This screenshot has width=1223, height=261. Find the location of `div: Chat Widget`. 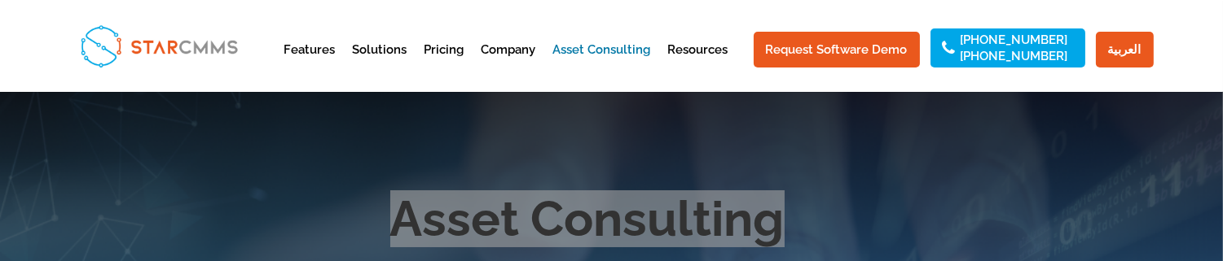

div: Chat Widget is located at coordinates (1087, 173).